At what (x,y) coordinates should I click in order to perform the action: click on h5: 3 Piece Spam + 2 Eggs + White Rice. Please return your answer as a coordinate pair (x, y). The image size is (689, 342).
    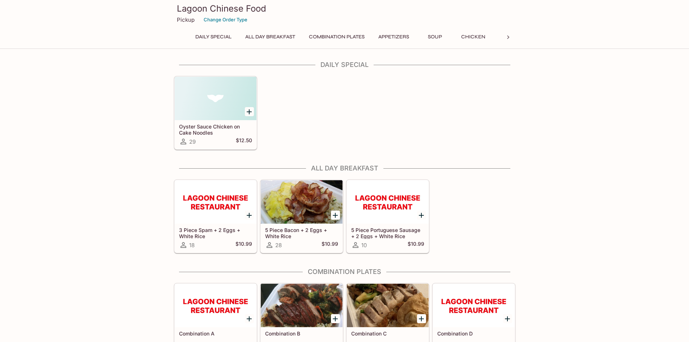
    Looking at the image, I should click on (216, 233).